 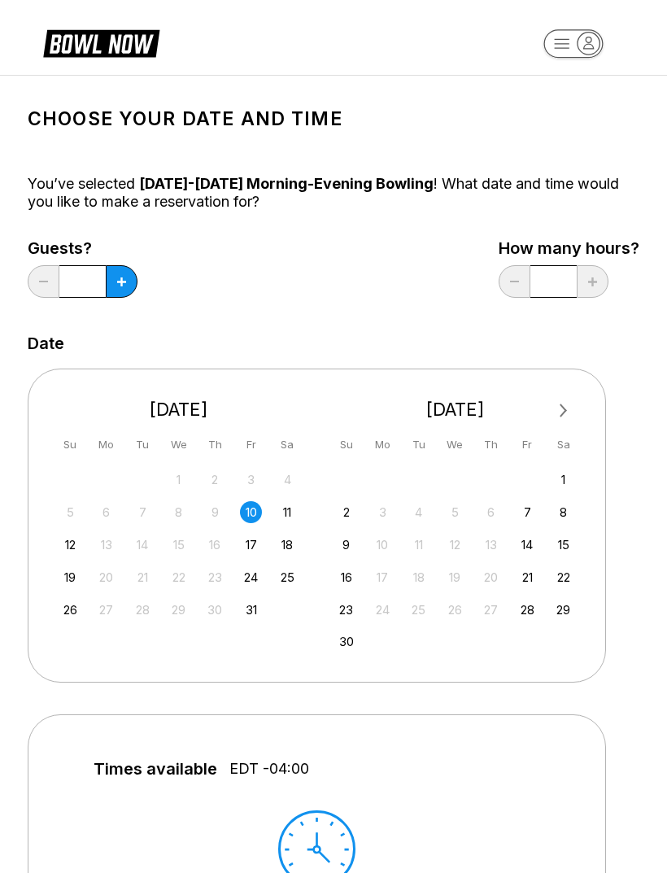 I want to click on div: You’ve selected ! What date and time would you like to make a reservation for?, so click(x=334, y=193).